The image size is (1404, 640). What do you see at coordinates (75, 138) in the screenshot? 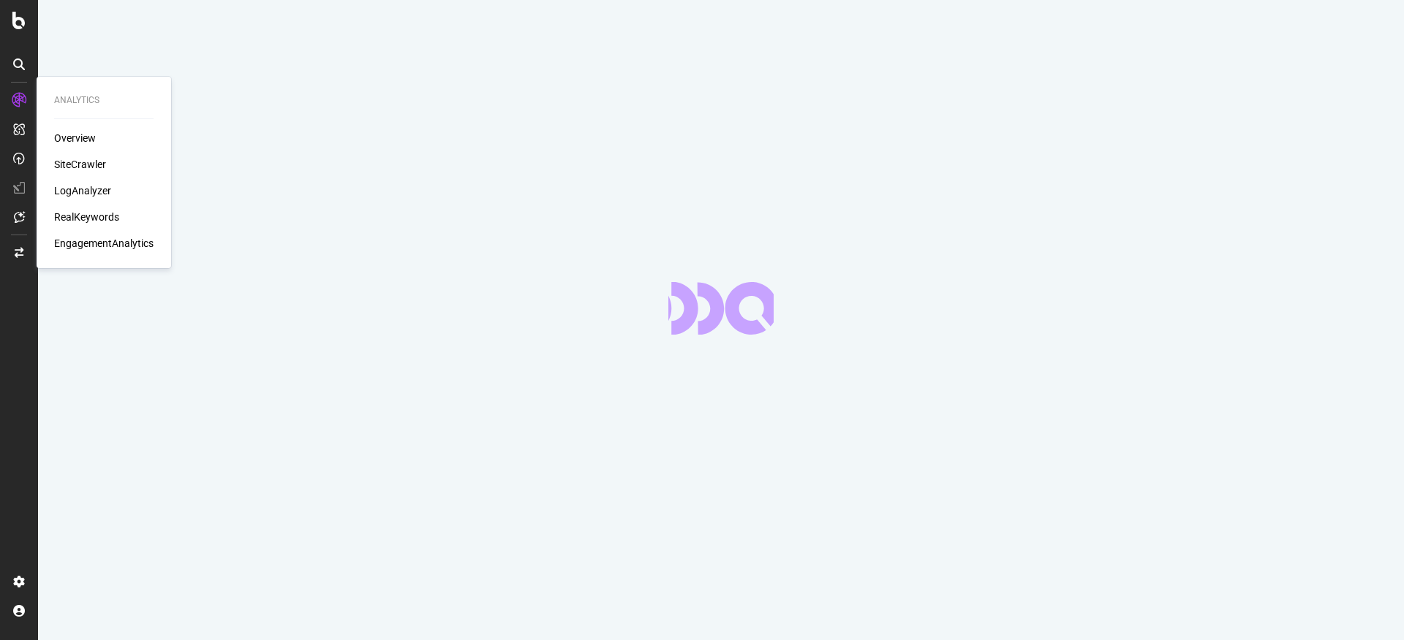
I see `a: Overview` at bounding box center [75, 138].